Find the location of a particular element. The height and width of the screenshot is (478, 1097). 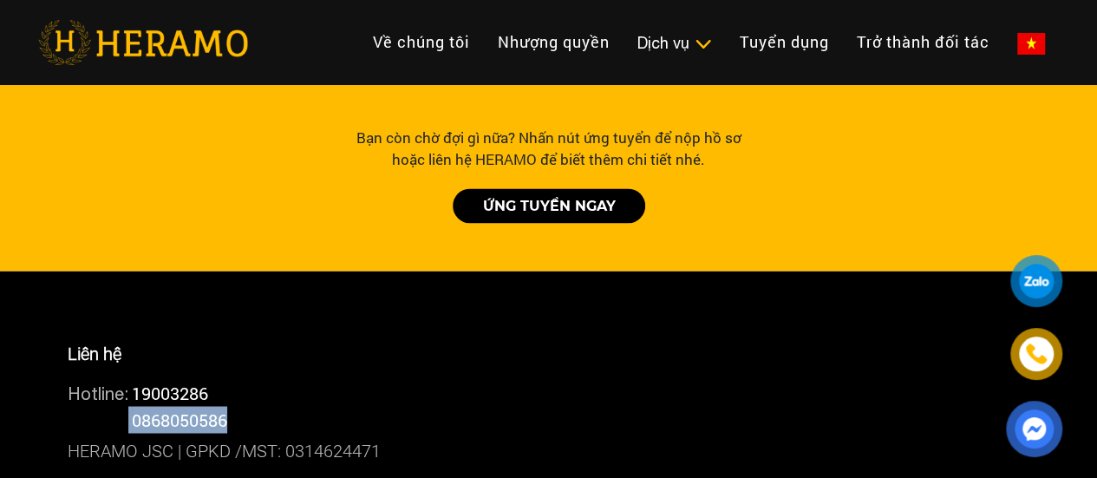

span: Hotline: is located at coordinates (98, 392).